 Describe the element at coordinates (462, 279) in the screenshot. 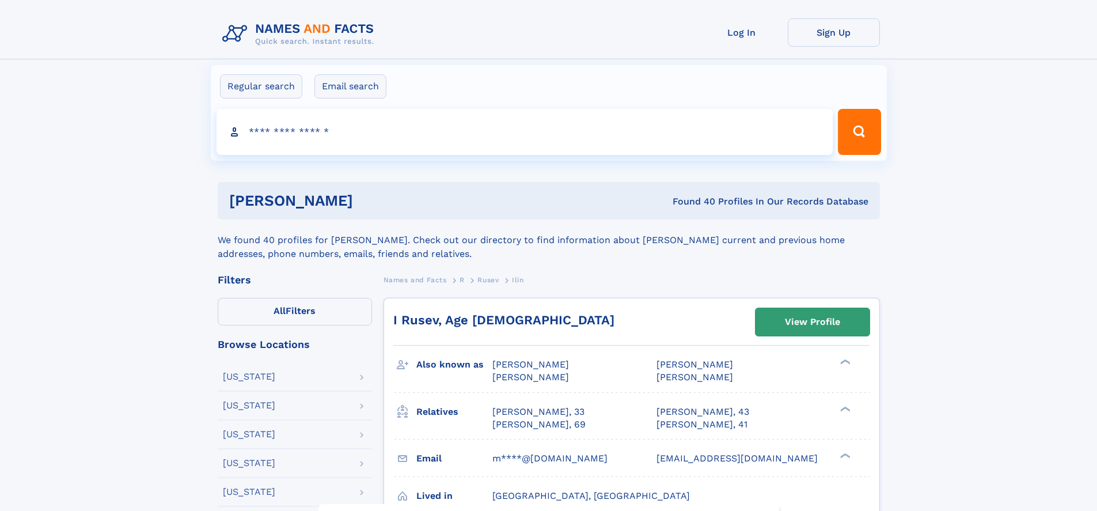

I see `a: R` at that location.